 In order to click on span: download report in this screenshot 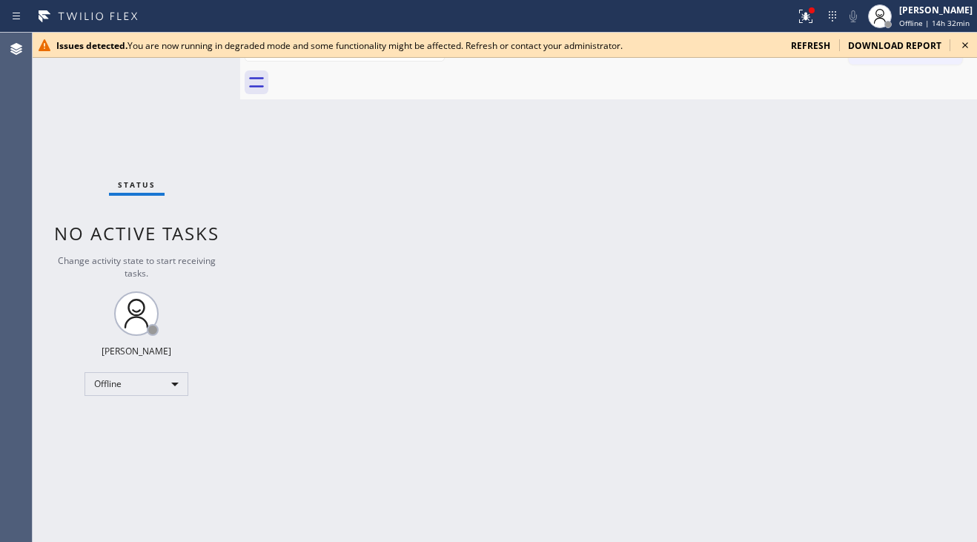, I will do `click(895, 45)`.